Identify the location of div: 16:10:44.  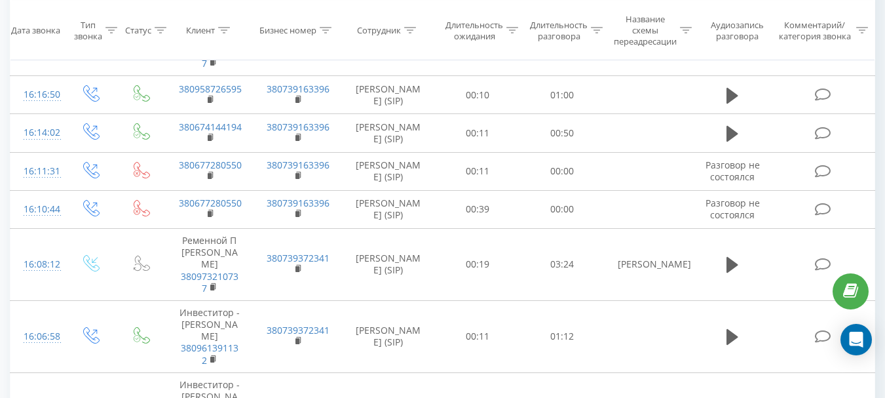
(37, 209).